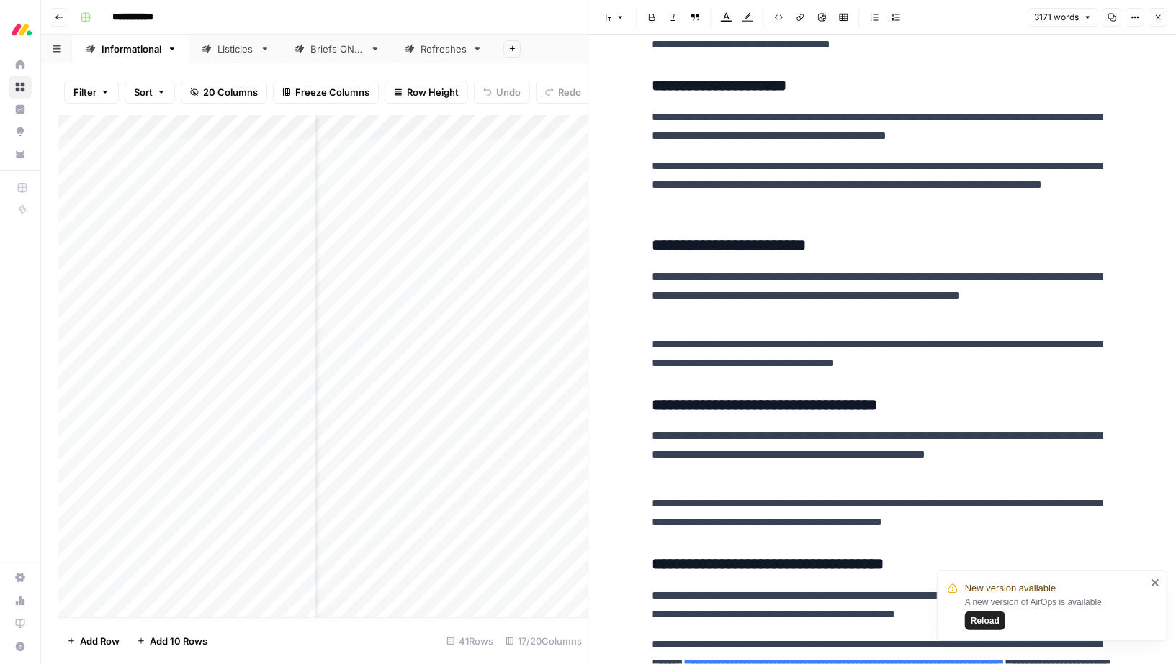 This screenshot has width=1176, height=664. I want to click on button: 3171 words, so click(1063, 17).